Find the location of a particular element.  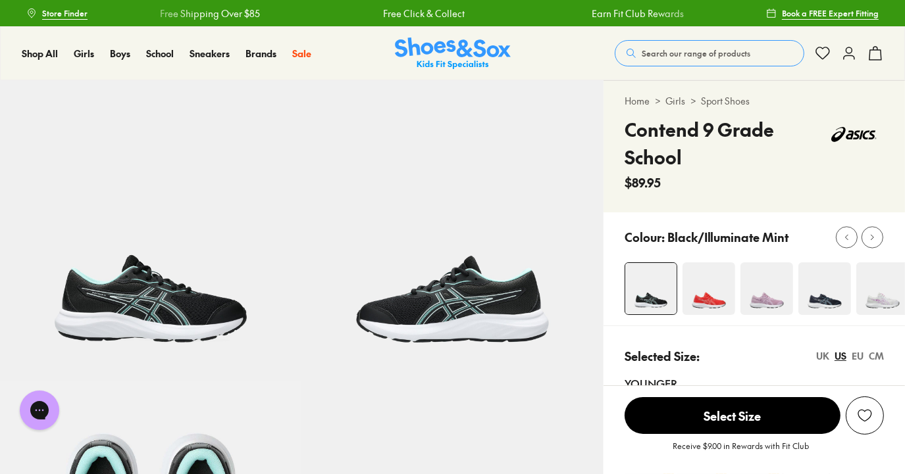

a: Shop All is located at coordinates (39, 53).